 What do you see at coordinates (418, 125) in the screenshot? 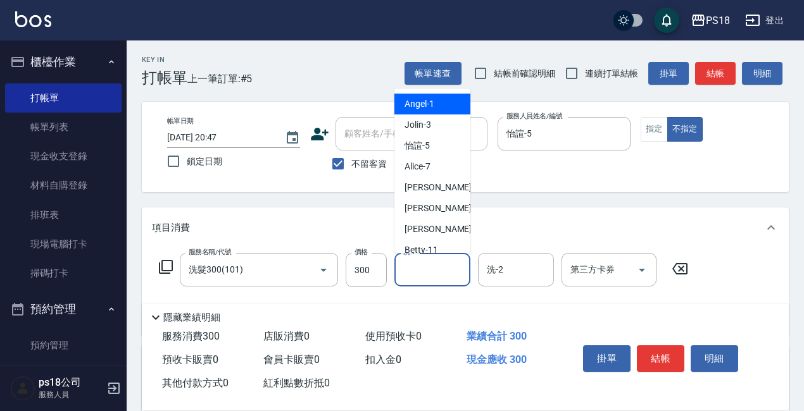
I see `span: Jolin -3` at bounding box center [418, 125].